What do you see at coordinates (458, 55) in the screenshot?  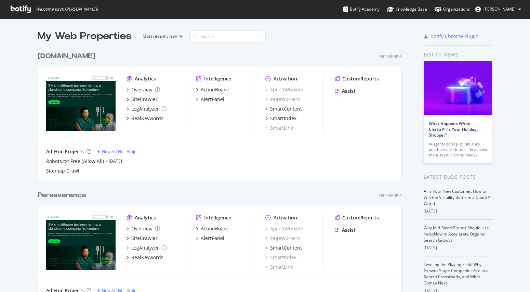 I see `div: Botify news` at bounding box center [458, 55].